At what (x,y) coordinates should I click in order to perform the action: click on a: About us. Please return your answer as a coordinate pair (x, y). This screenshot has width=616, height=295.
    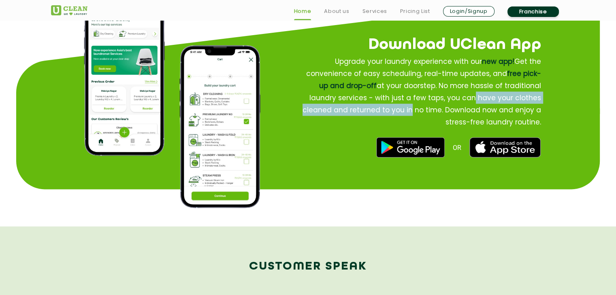
    Looking at the image, I should click on (336, 11).